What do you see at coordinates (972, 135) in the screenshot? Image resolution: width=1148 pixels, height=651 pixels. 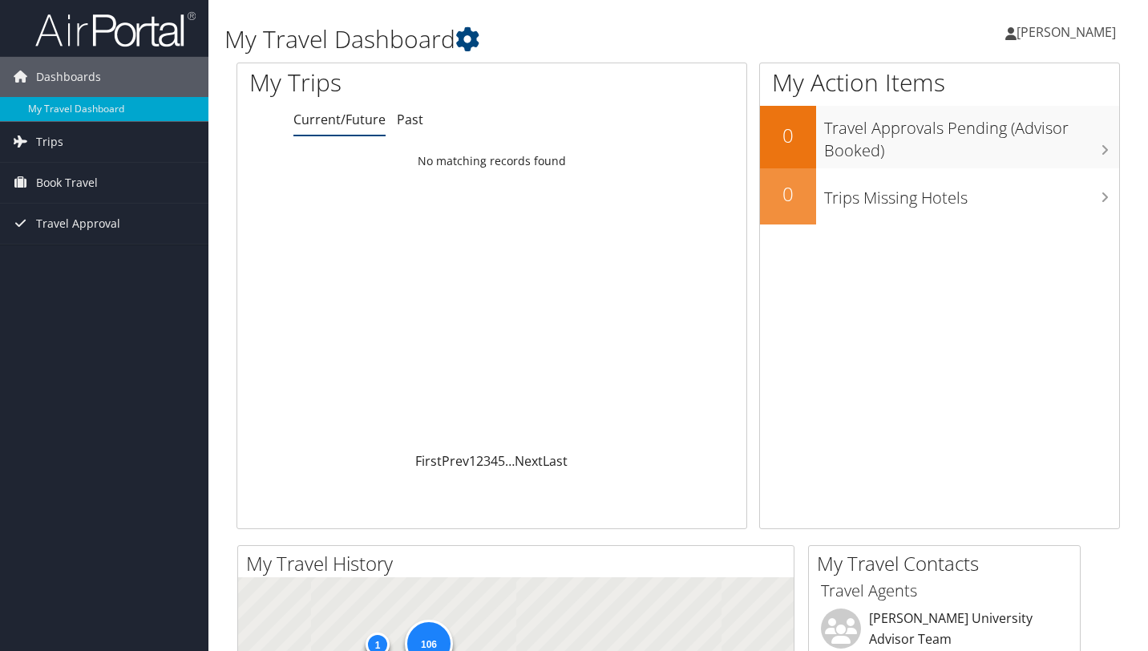 I see `h3: Travel Approvals Pending (Advisor Booked)` at bounding box center [972, 135].